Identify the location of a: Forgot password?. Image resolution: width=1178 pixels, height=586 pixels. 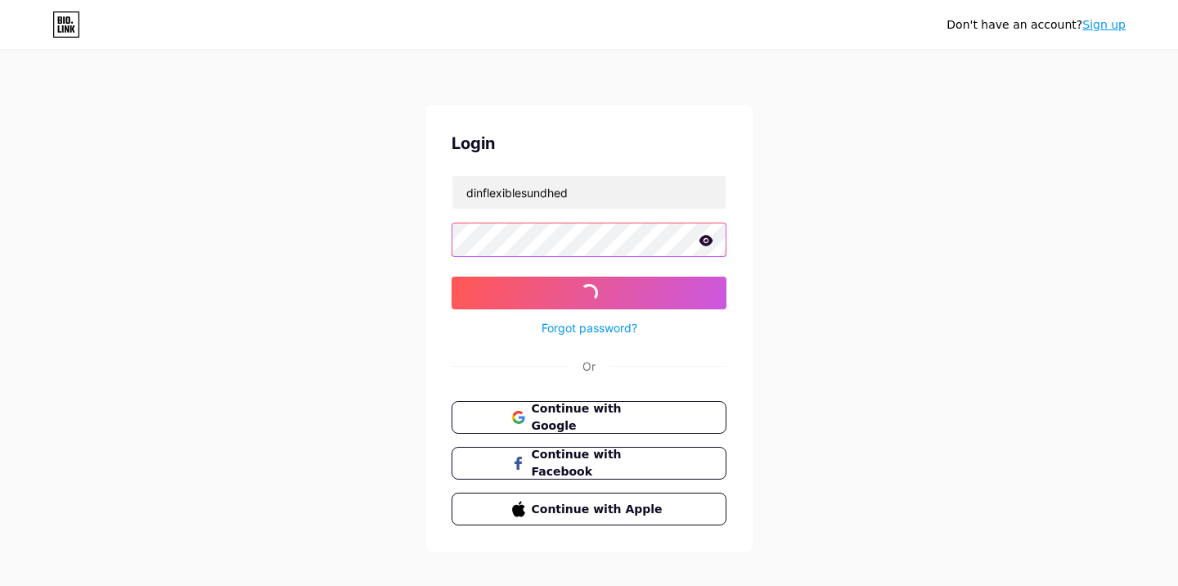
(589, 327).